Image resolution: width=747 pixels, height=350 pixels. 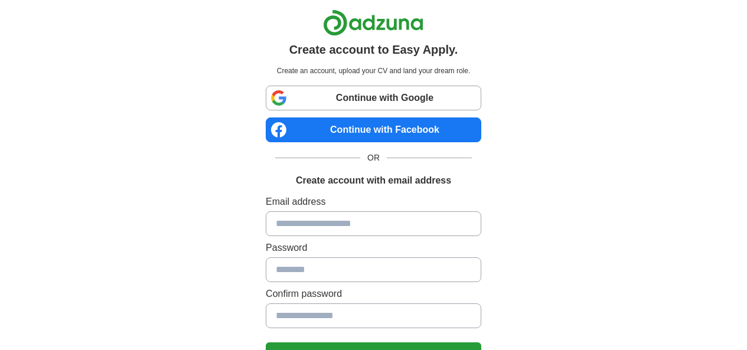 I want to click on h1: Create account with email address, so click(x=373, y=181).